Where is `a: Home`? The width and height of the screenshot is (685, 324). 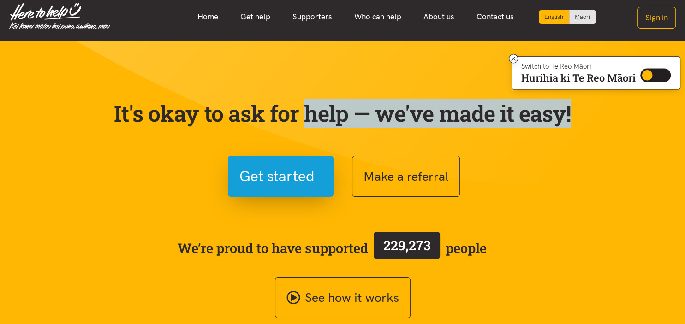 a: Home is located at coordinates (208, 17).